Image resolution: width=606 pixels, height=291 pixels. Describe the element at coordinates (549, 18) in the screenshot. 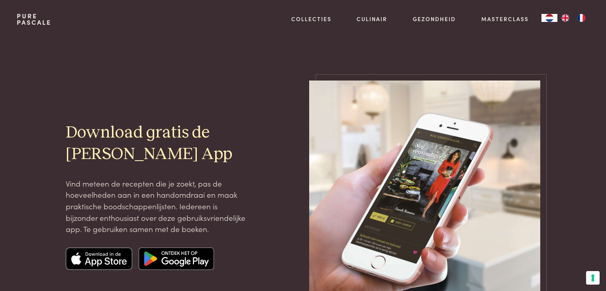

I see `div: Language` at that location.